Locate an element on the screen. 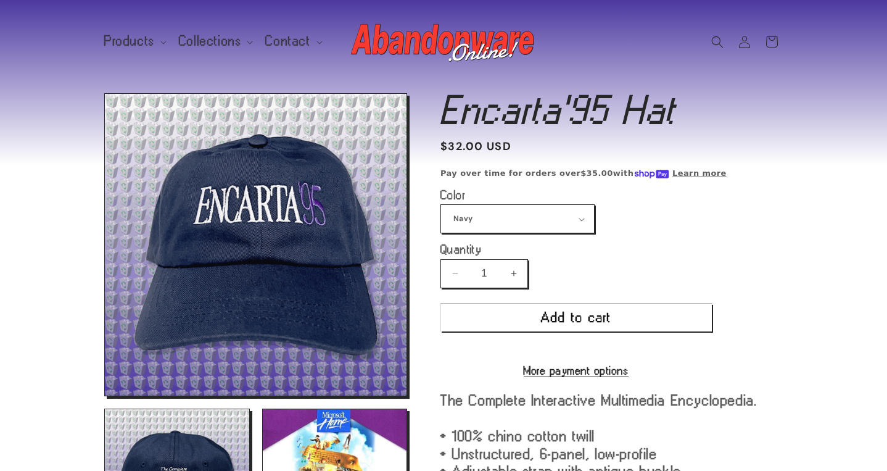  a: Abandonware is located at coordinates (443, 41).